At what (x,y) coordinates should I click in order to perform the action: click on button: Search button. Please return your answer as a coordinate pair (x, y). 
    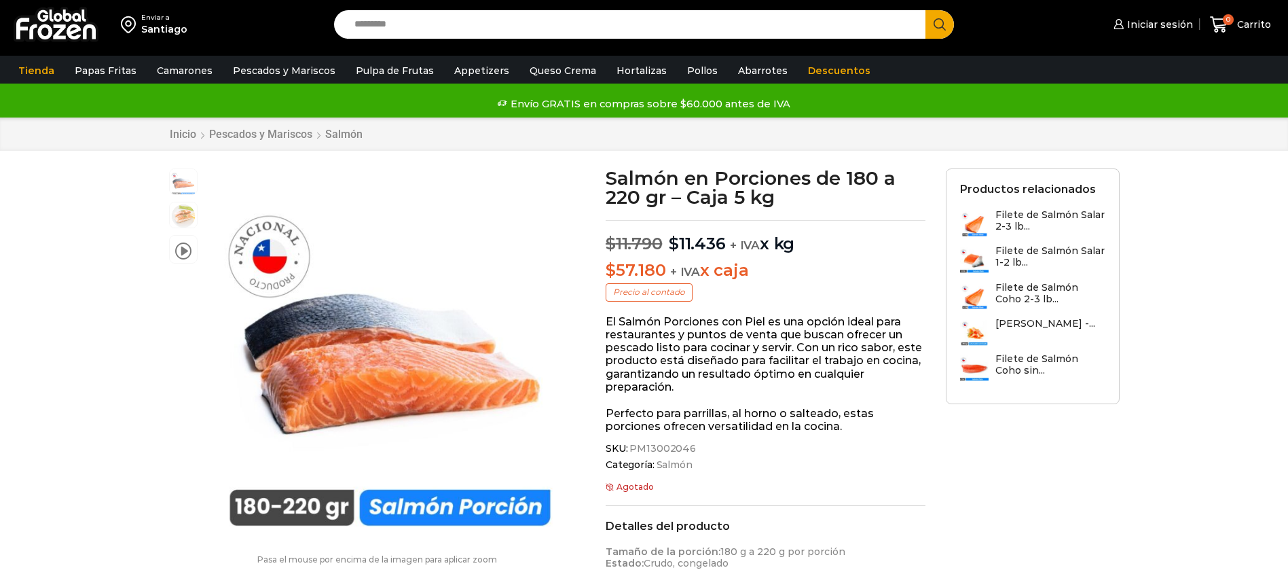
    Looking at the image, I should click on (940, 24).